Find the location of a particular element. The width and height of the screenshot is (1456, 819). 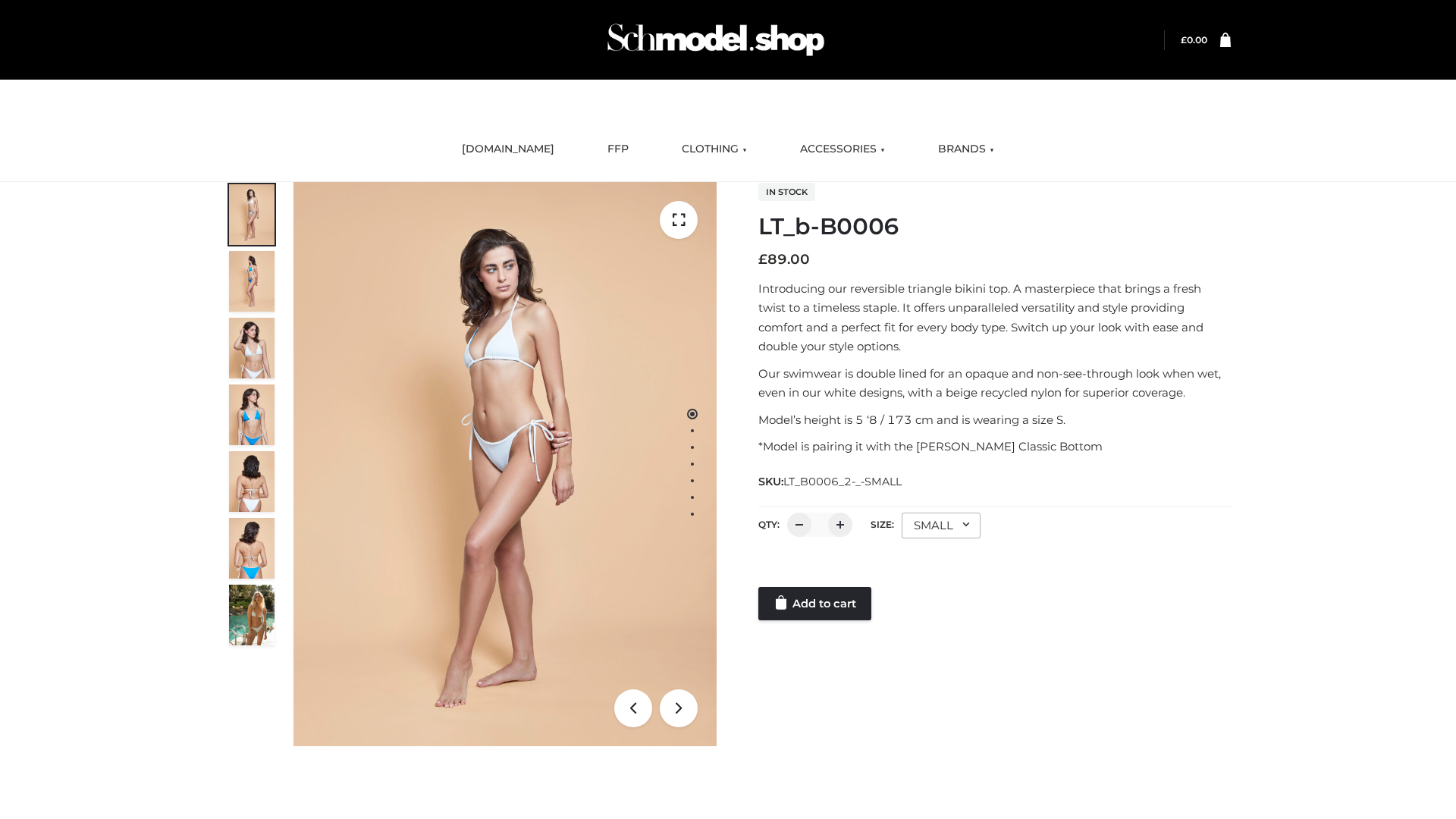

img: ArielClassicBikiniTop_CloudNine_AzureSky_OW114ECO_2-scaled.jpg is located at coordinates (252, 281).